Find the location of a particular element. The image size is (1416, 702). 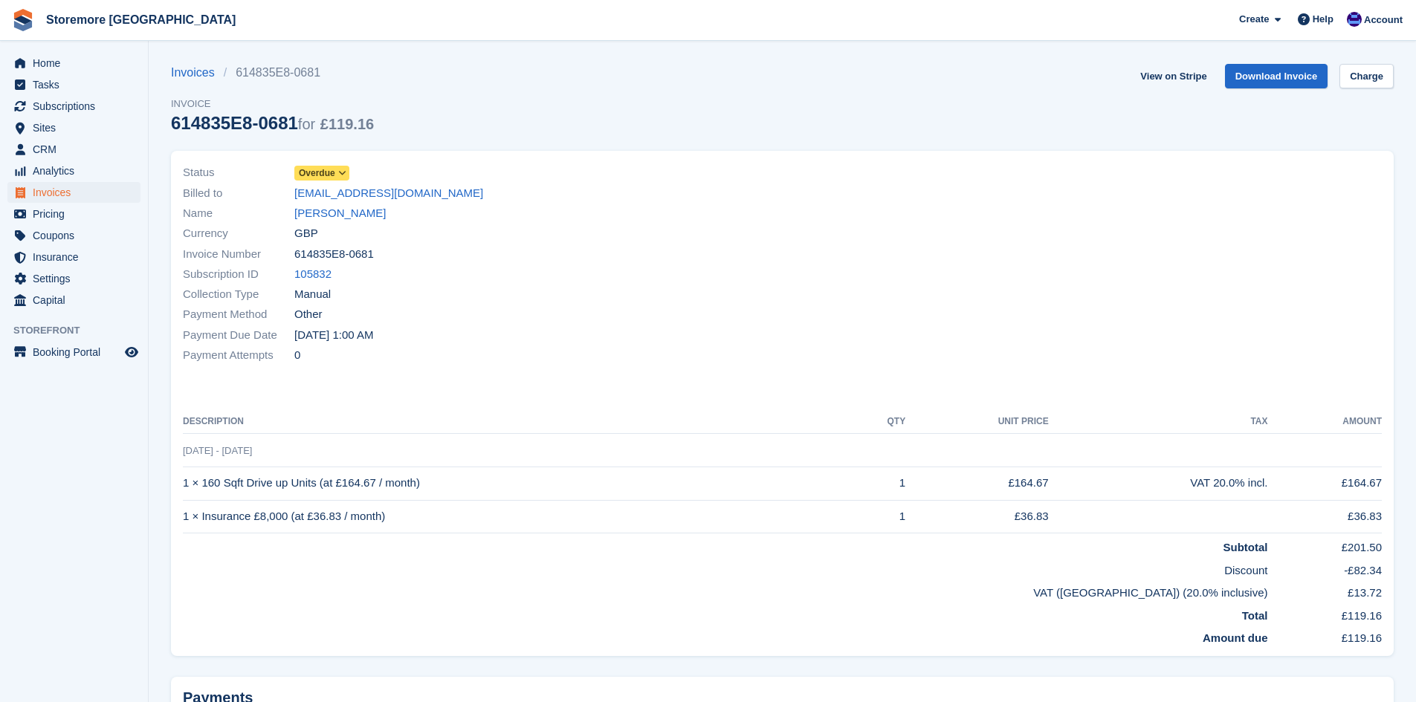

span: Subscriptions is located at coordinates (77, 106).